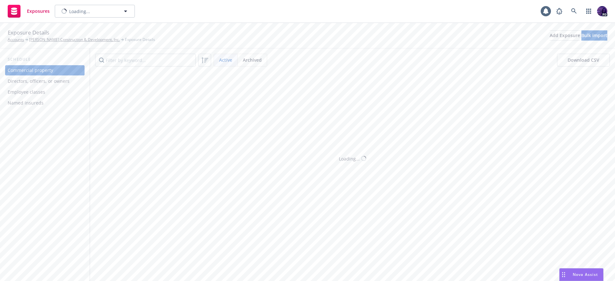  What do you see at coordinates (349, 158) in the screenshot?
I see `div: Loading...` at bounding box center [349, 158].